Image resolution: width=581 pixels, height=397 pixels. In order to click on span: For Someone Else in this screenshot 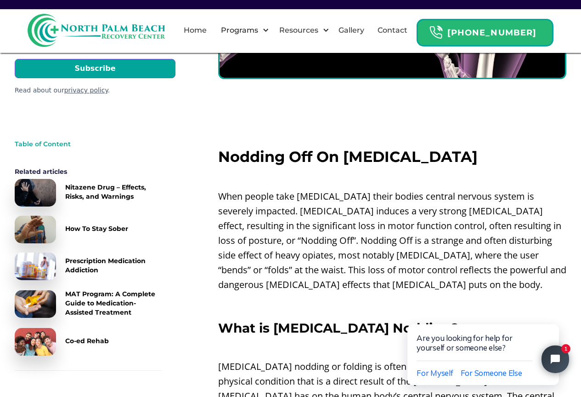, I will do `click(103, 78)`.